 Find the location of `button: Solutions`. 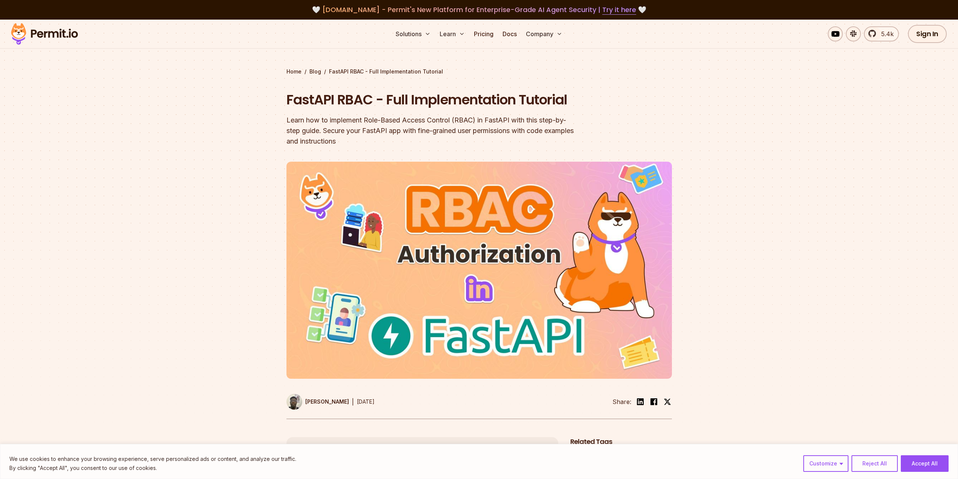

button: Solutions is located at coordinates (413, 34).